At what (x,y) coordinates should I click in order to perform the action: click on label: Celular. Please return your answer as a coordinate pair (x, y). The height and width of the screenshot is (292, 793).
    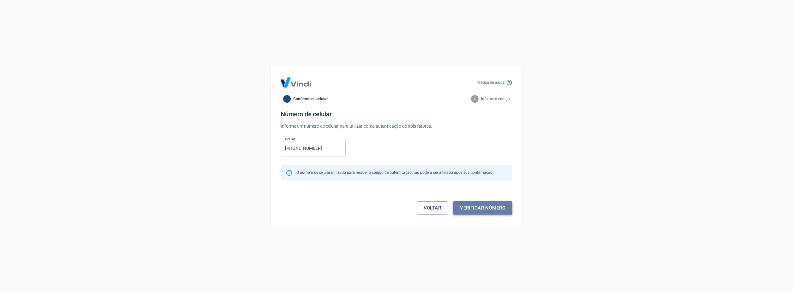
    Looking at the image, I should click on (290, 139).